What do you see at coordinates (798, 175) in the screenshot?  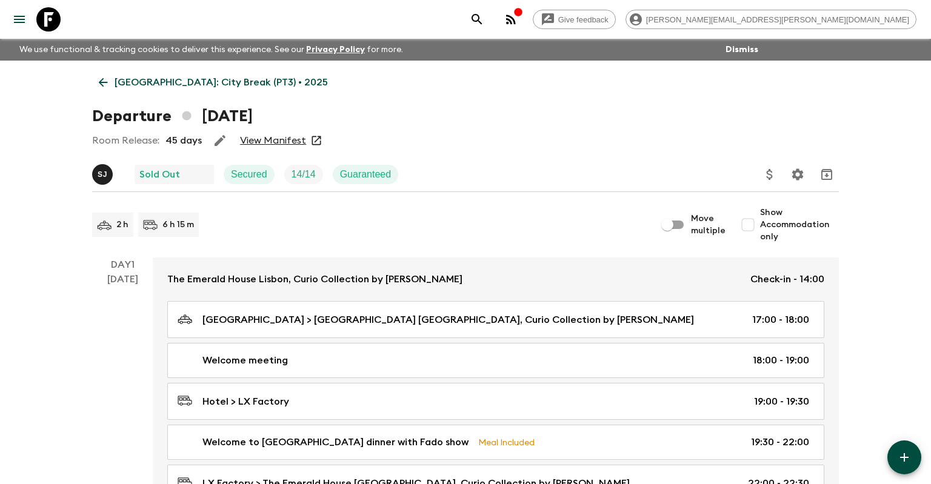 I see `button: Settings` at bounding box center [798, 175].